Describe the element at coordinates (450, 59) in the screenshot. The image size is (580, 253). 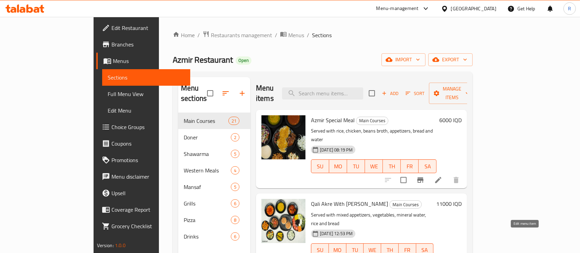
I see `button: export` at that location.